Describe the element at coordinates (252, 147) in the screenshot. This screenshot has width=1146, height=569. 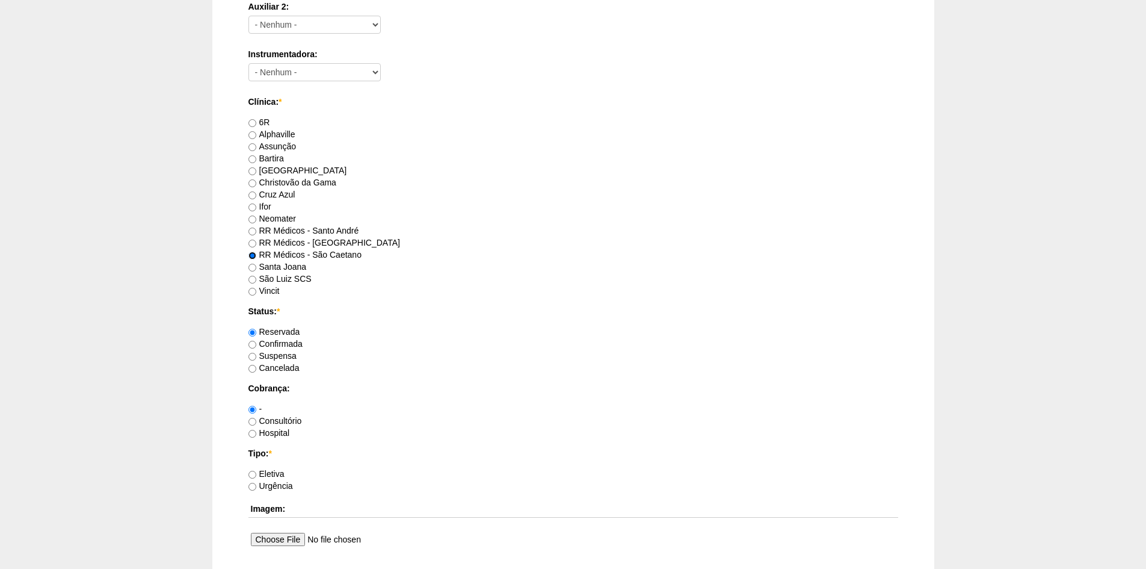
I see `input: Assunção` at that location.